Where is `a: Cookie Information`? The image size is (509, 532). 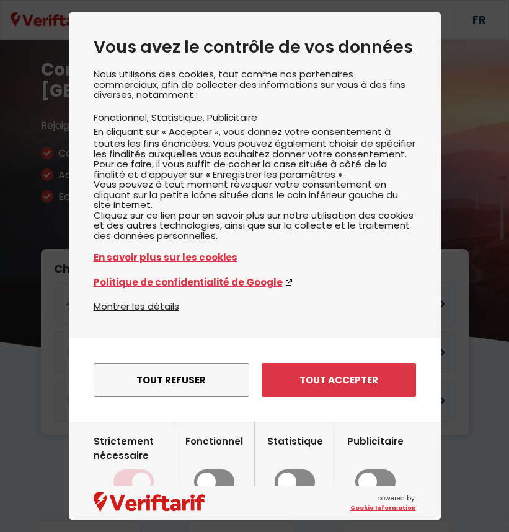 a: Cookie Information is located at coordinates (383, 508).